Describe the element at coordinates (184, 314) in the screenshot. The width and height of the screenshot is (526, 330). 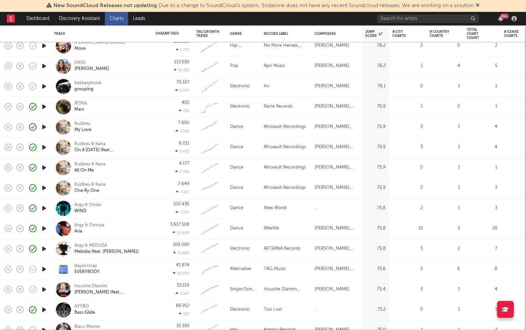
I see `div: 613` at that location.